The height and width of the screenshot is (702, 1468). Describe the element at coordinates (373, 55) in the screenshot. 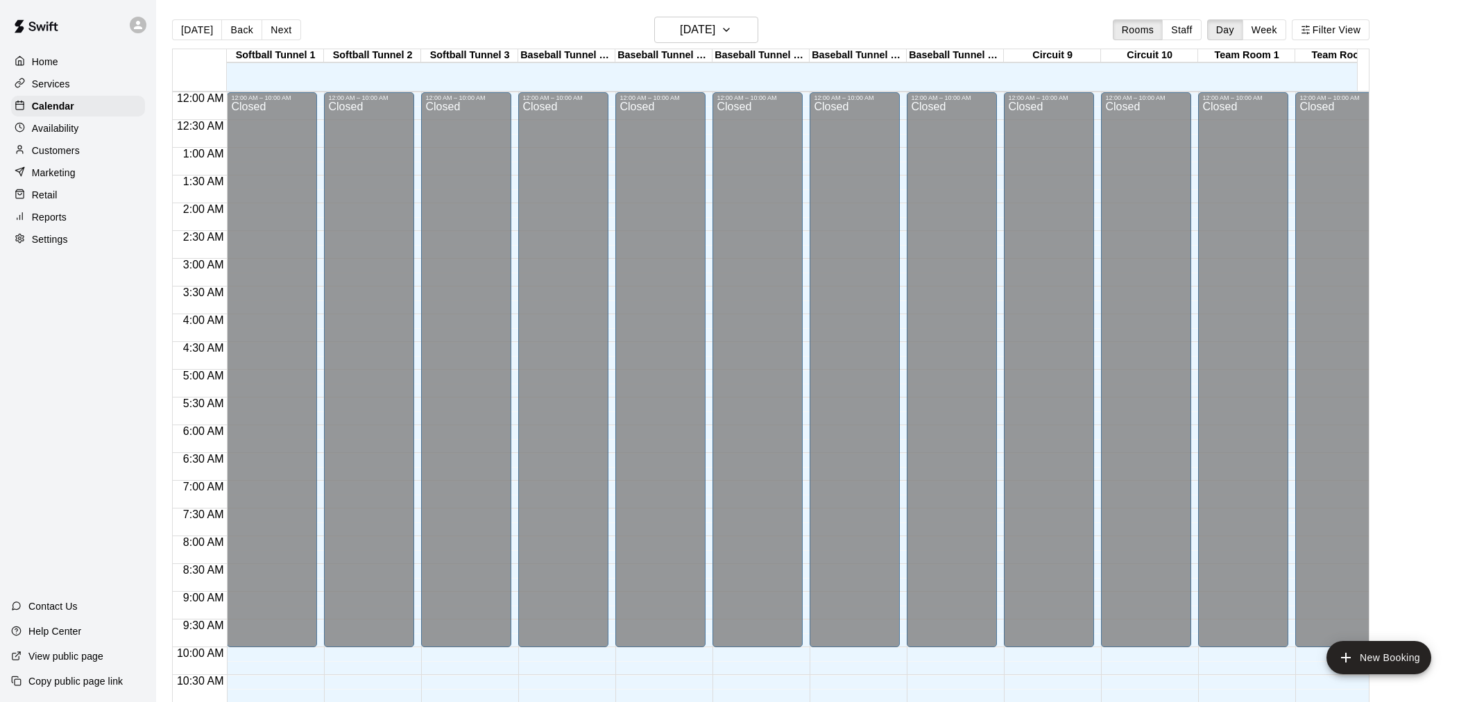

I see `div: Softball Tunnel 2` at that location.